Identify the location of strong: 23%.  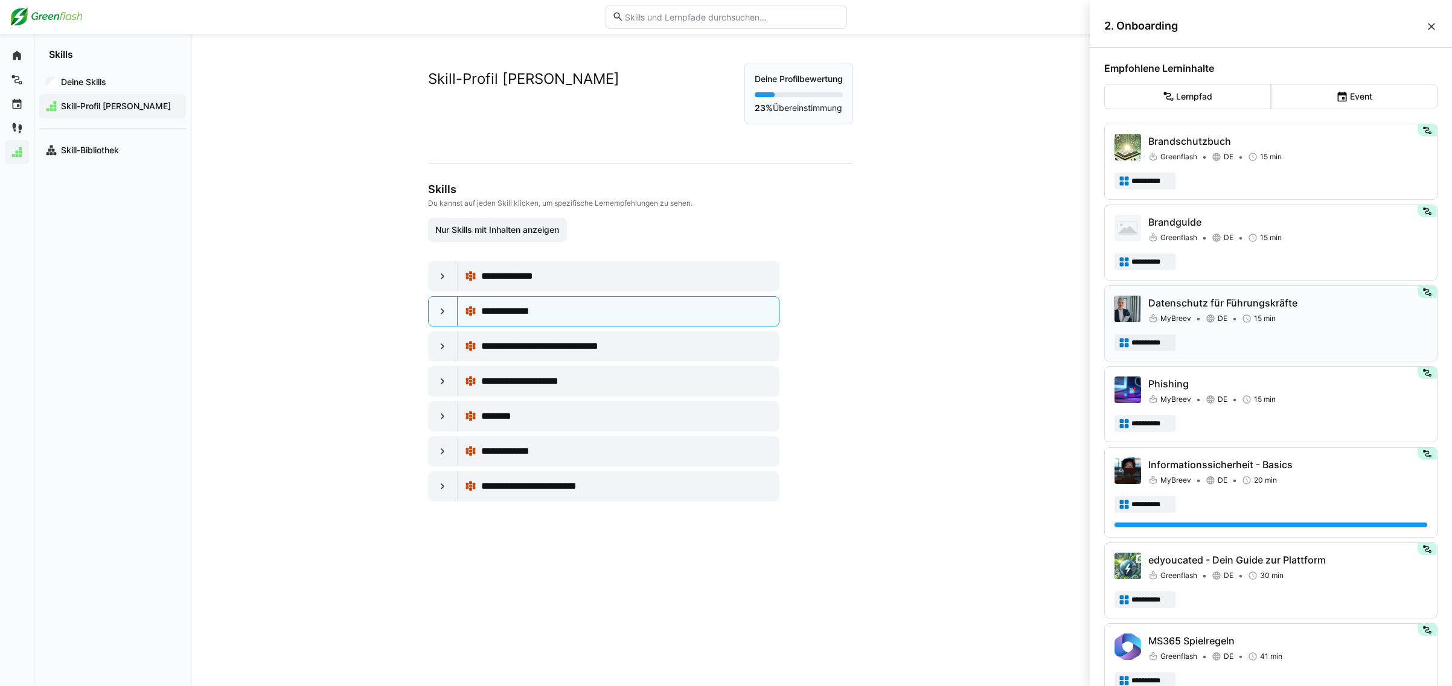
(764, 107).